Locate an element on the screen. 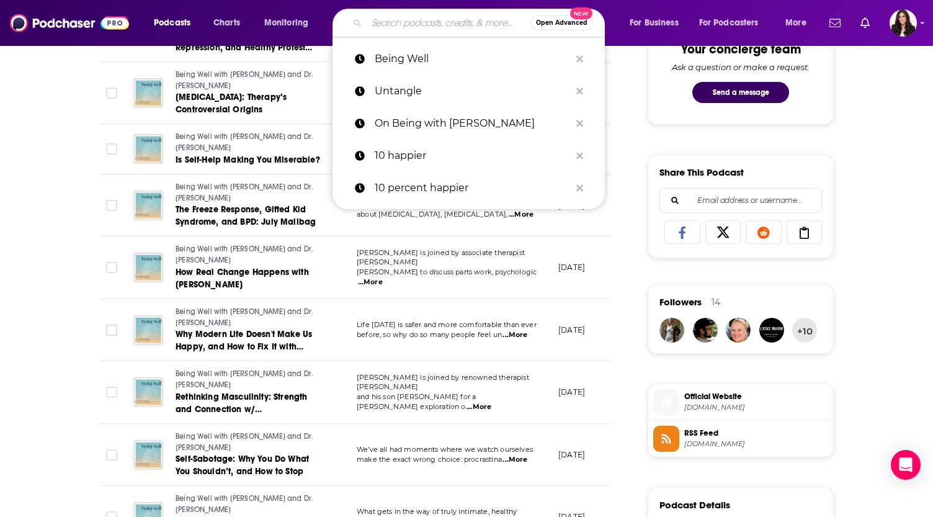  span: Self-Sabotage: Why You Do What You Shouldn’t, and How to Stop is located at coordinates (242, 465).